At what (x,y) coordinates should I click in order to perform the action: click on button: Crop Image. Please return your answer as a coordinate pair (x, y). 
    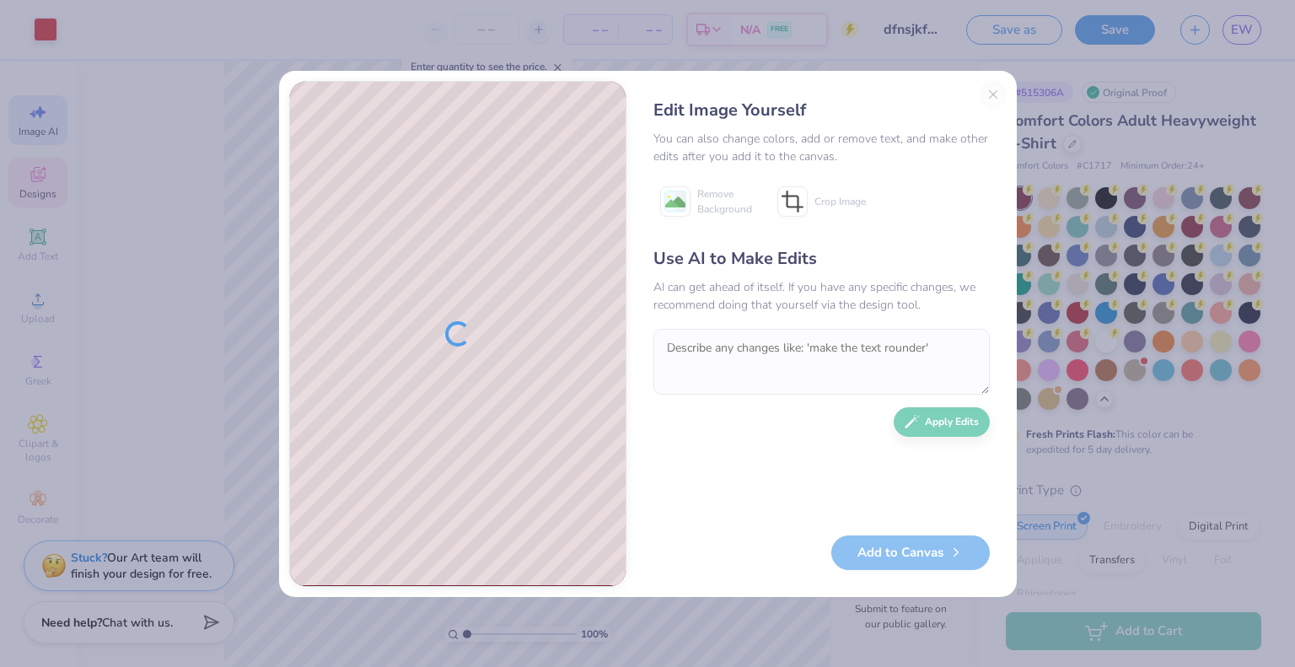
    Looking at the image, I should click on (823, 201).